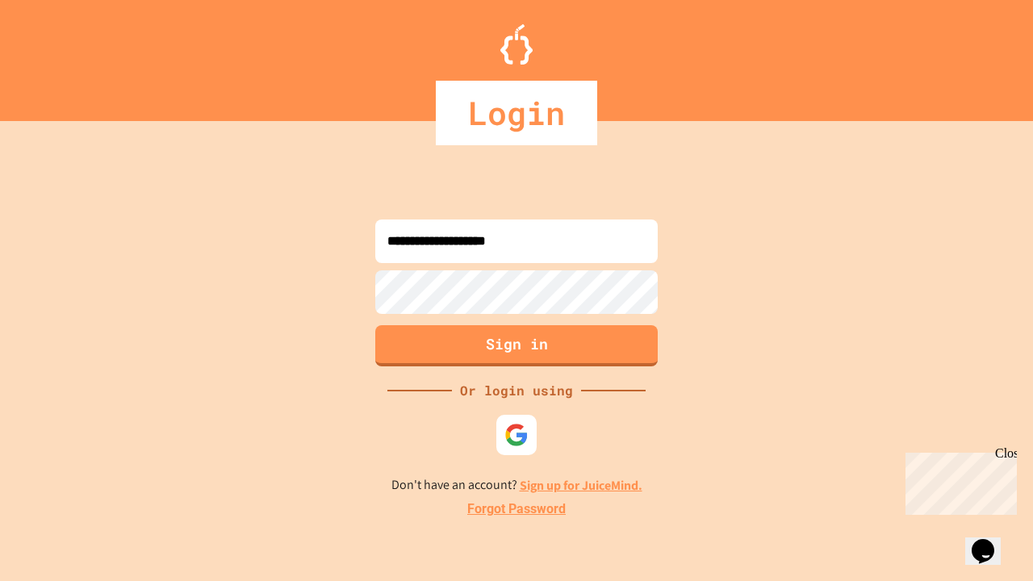 This screenshot has width=1033, height=581. What do you see at coordinates (516, 485) in the screenshot?
I see `p: Don't have an account?` at bounding box center [516, 485].